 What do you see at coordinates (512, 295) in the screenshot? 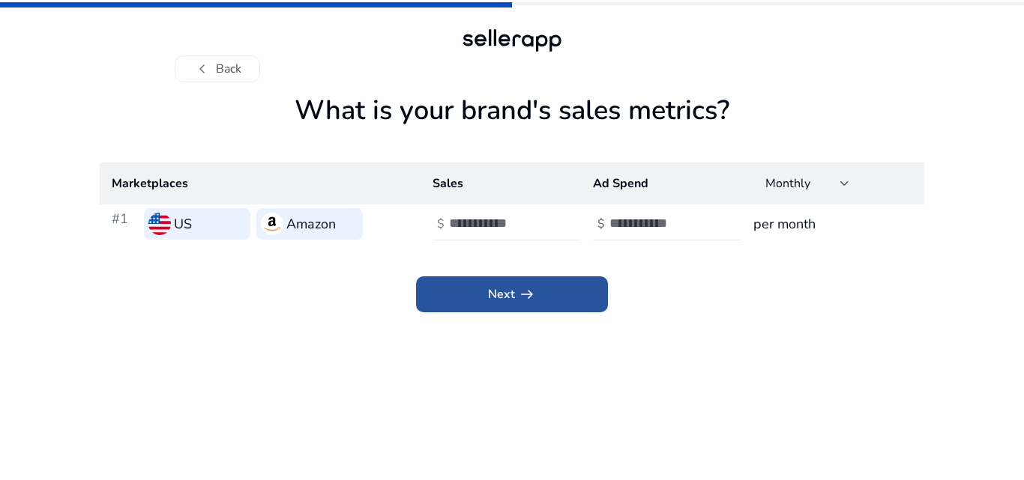
I see `button: Nextarrow_right_alt` at bounding box center [512, 295].